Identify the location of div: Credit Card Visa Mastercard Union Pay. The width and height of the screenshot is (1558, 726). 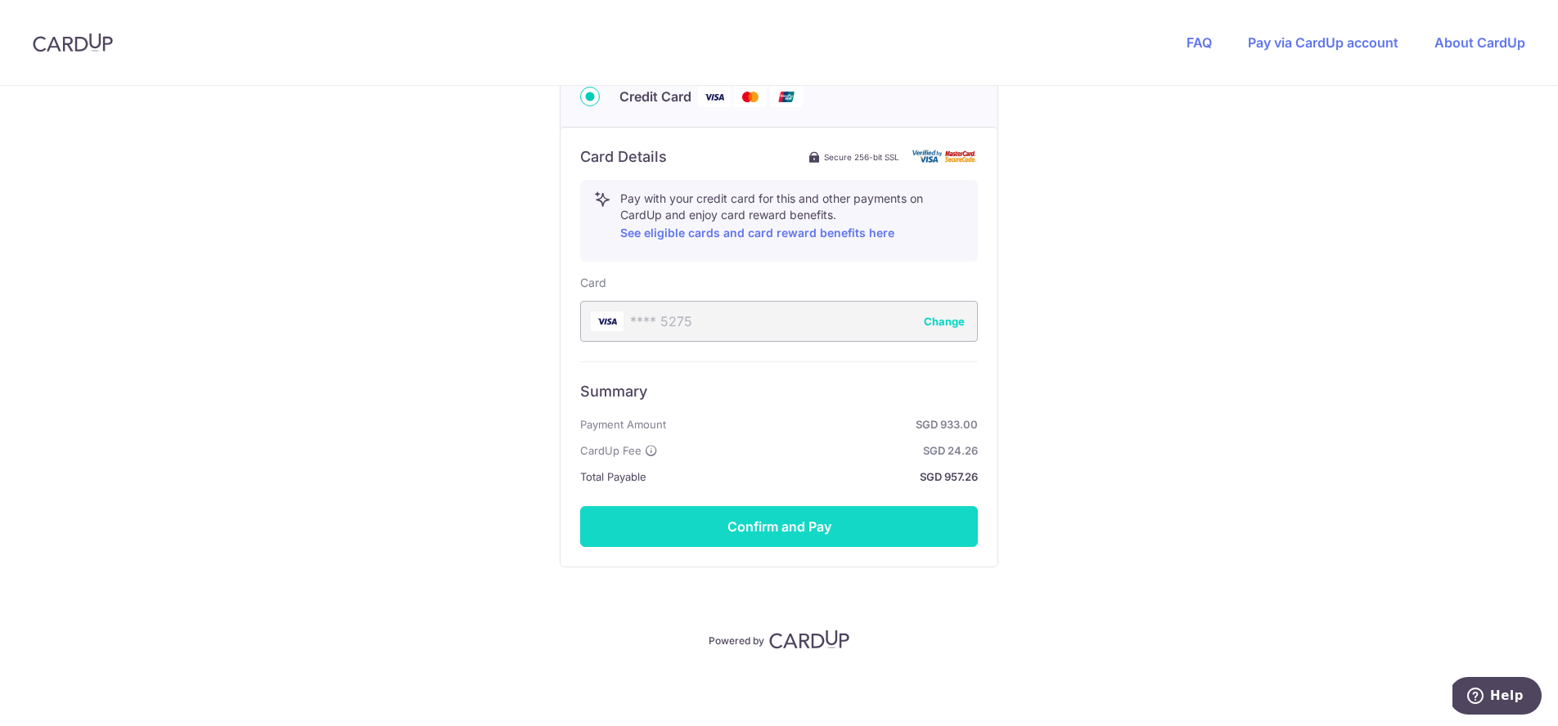
(779, 97).